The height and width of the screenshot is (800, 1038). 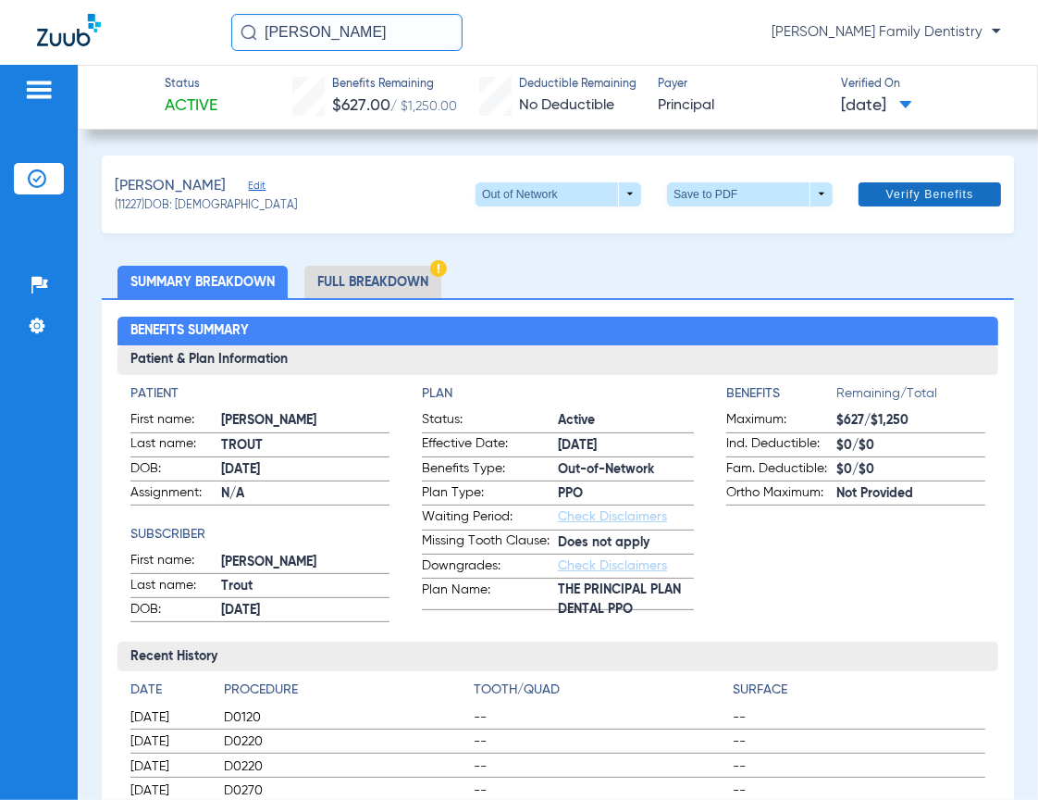 I want to click on span: Effective Date:, so click(x=490, y=445).